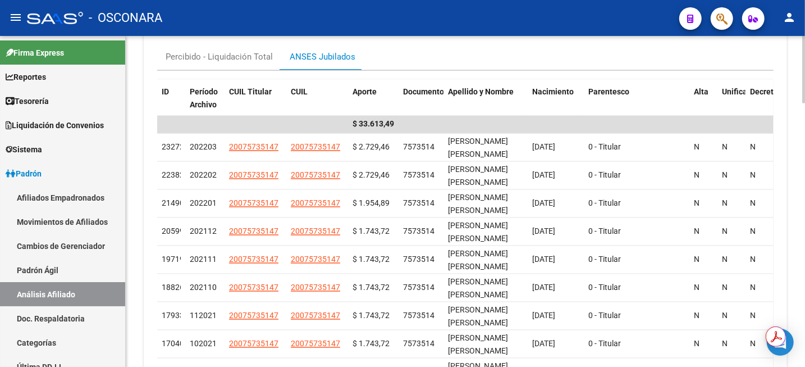 The width and height of the screenshot is (805, 367). What do you see at coordinates (203, 344) in the screenshot?
I see `span: 102021` at bounding box center [203, 344].